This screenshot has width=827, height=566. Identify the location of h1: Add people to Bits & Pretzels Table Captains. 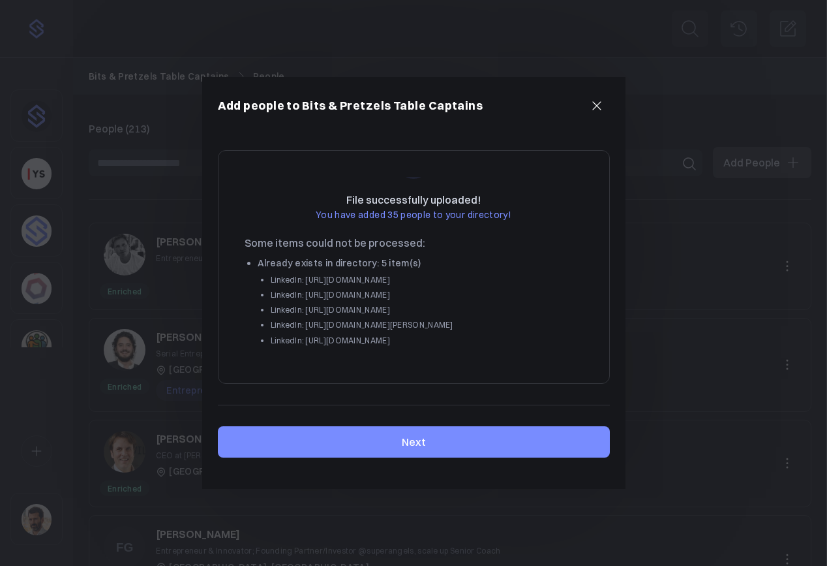
(350, 106).